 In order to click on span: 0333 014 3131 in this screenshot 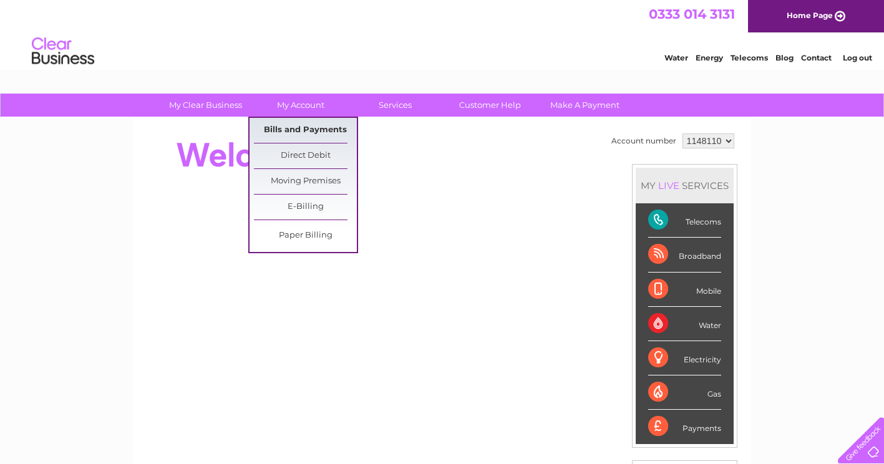, I will do `click(692, 14)`.